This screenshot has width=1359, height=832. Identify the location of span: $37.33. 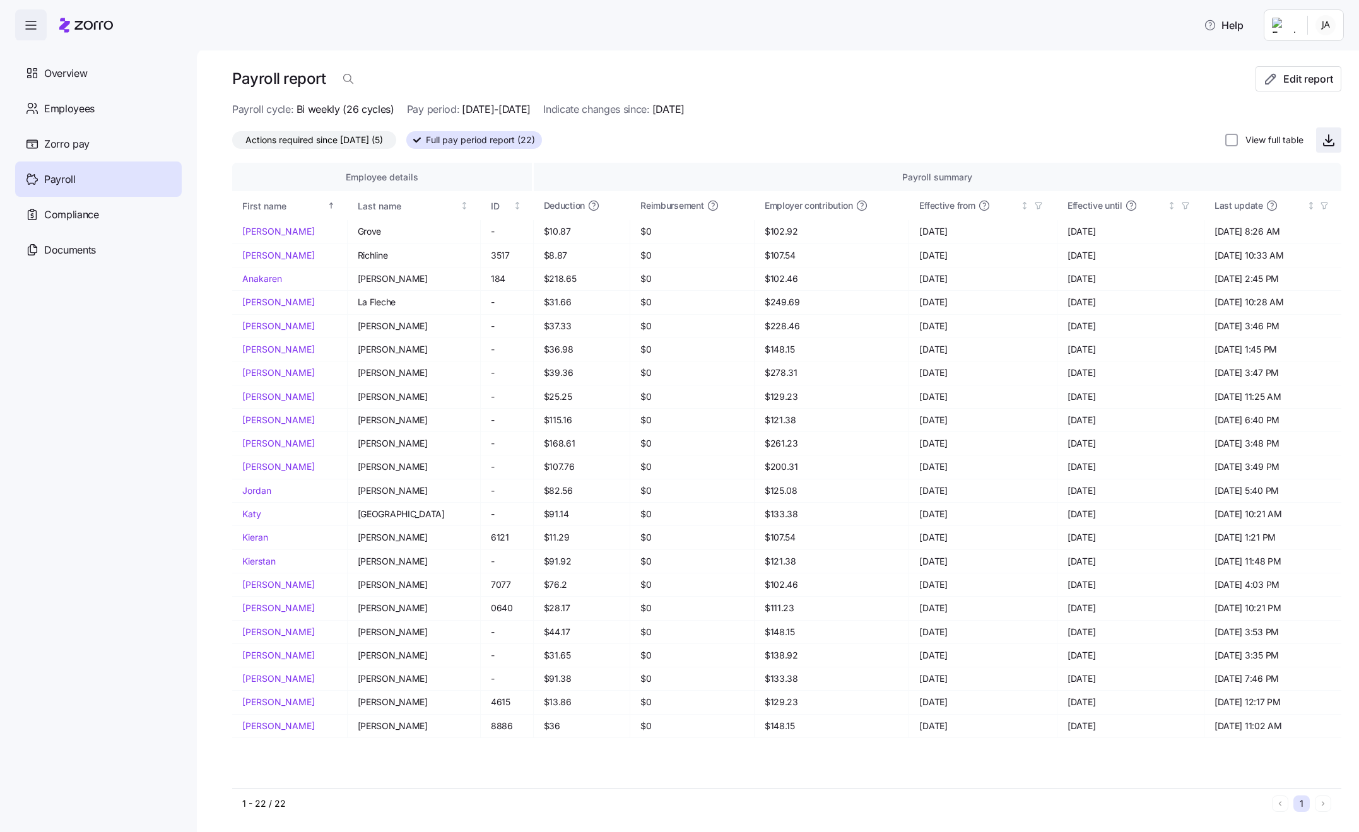
(582, 326).